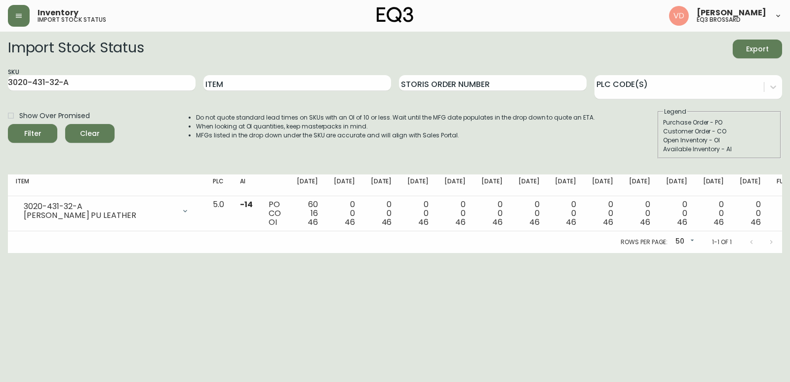 The height and width of the screenshot is (382, 790). What do you see at coordinates (274, 213) in the screenshot?
I see `div: PO CO` at bounding box center [274, 213].